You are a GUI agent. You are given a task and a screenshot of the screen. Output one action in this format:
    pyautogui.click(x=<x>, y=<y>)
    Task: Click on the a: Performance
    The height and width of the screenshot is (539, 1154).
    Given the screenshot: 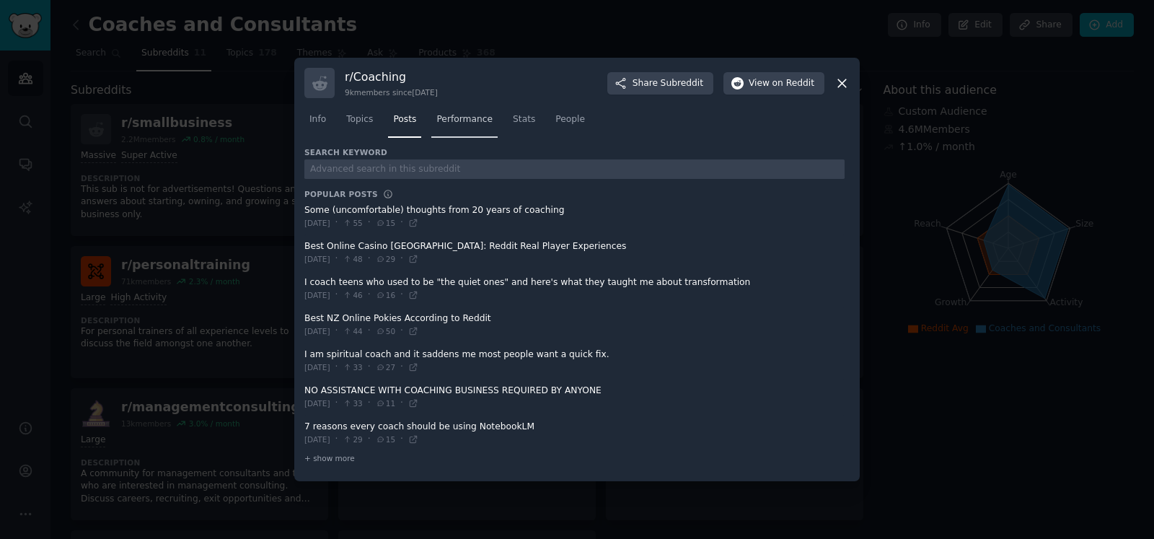 What is the action you would take?
    pyautogui.click(x=464, y=123)
    